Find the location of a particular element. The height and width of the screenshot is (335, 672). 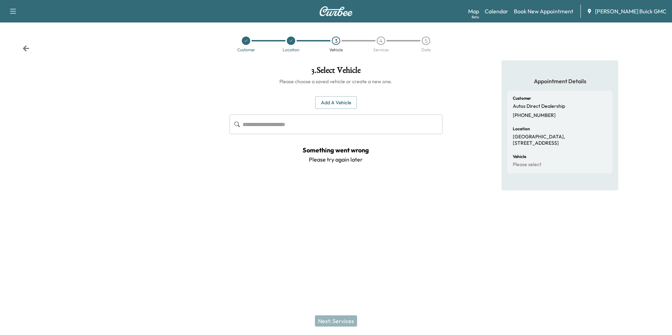

h6: Please choose a saved vehicle or create a new one. is located at coordinates (336, 82).